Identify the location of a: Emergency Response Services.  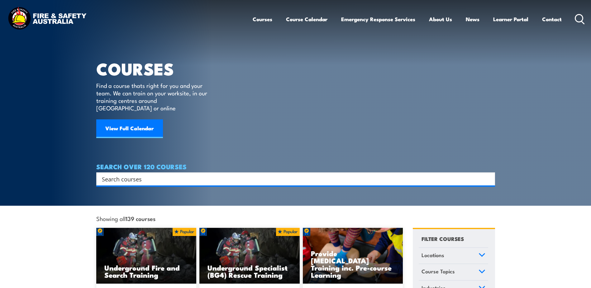
(378, 19).